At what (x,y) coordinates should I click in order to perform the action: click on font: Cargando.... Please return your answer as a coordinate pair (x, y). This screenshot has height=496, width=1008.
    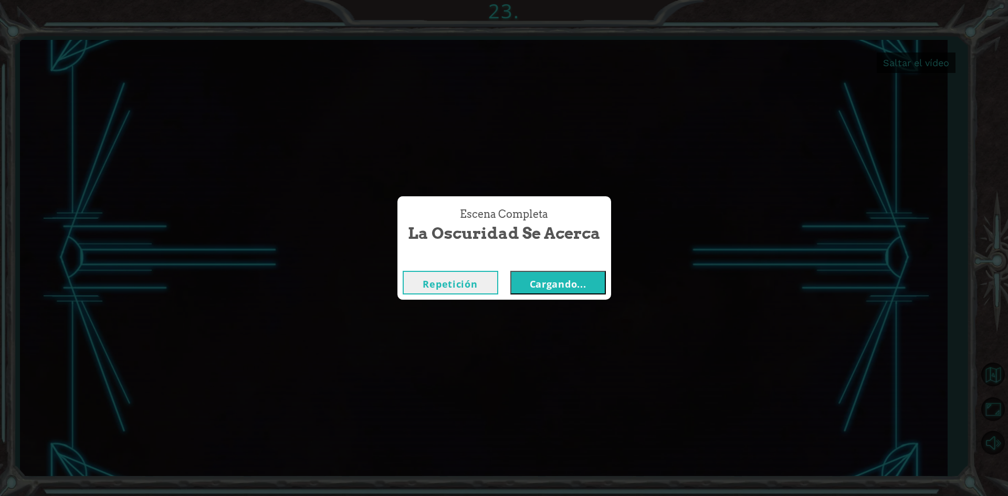
    Looking at the image, I should click on (558, 284).